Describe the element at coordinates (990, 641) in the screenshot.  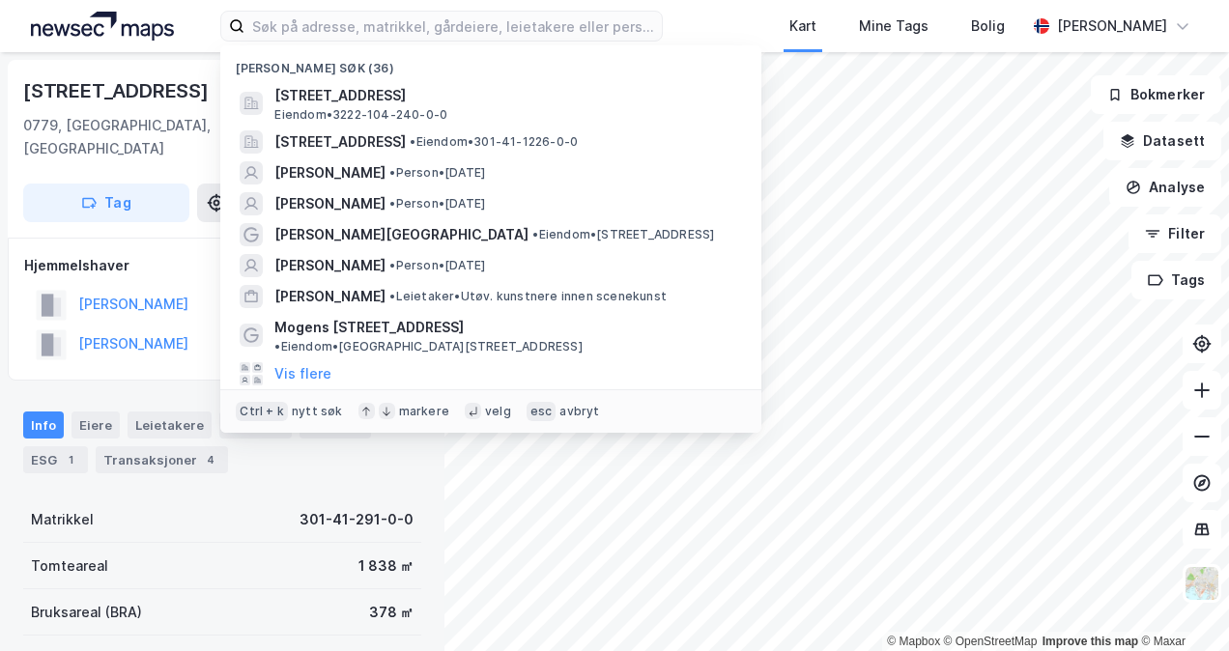
I see `a: OpenStreetMap` at that location.